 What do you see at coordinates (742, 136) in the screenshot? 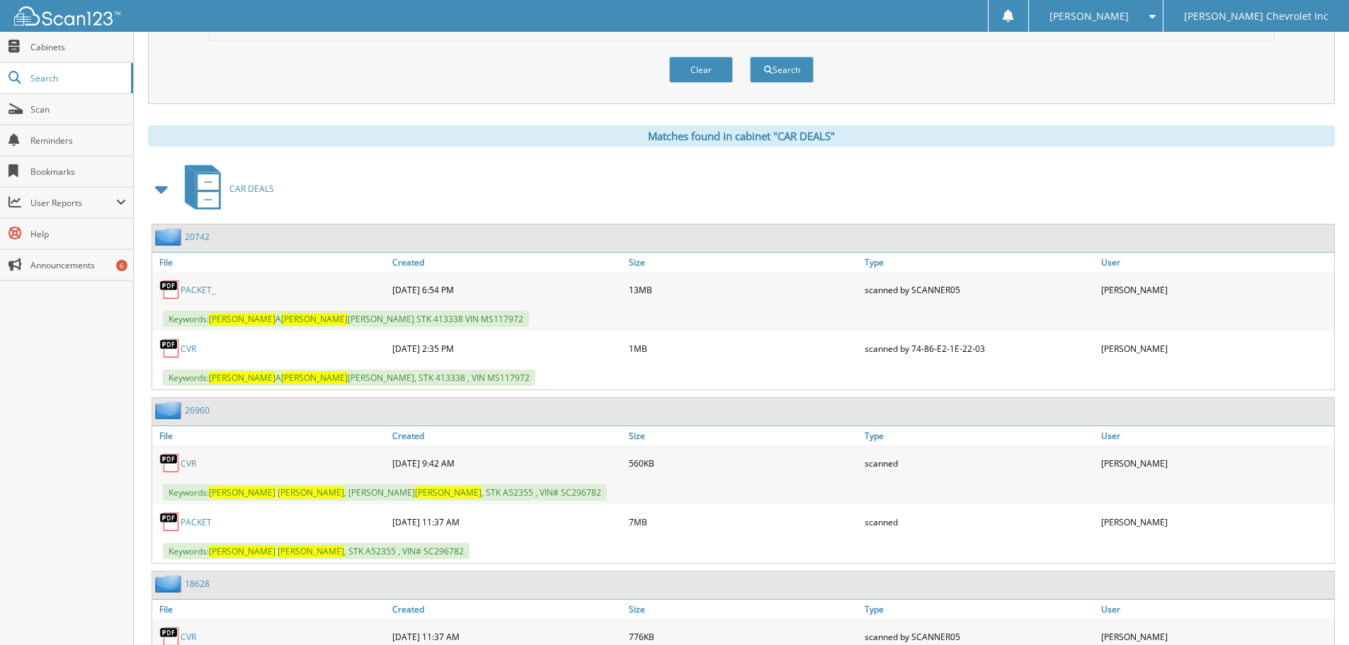
I see `div: Matches found in cabinet "CAR DEALS"` at bounding box center [742, 136].